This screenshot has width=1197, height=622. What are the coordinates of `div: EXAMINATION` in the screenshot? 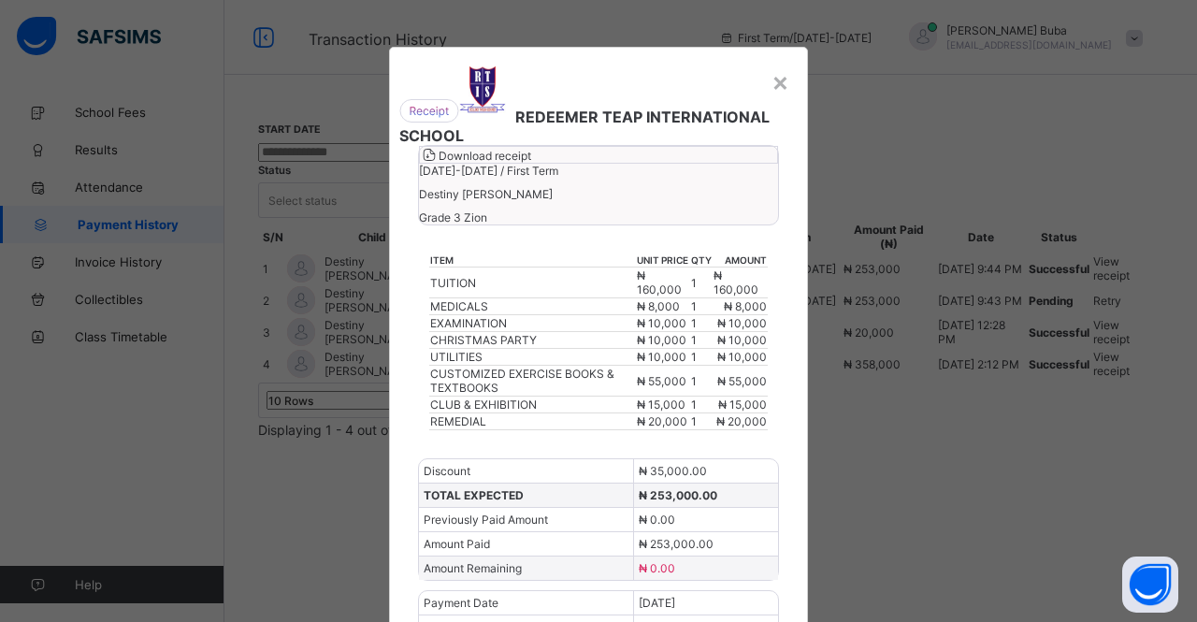 It's located at (532, 323).